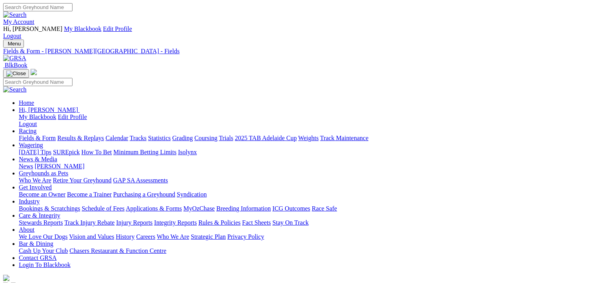 This screenshot has width=593, height=283. I want to click on a: Applications & Forms, so click(154, 208).